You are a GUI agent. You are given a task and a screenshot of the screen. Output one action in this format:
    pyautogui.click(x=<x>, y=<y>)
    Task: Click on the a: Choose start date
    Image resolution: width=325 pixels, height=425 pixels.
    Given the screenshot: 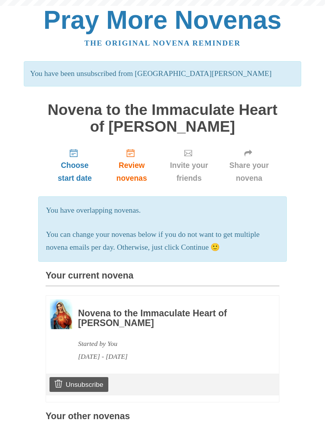 What is the action you would take?
    pyautogui.click(x=75, y=165)
    